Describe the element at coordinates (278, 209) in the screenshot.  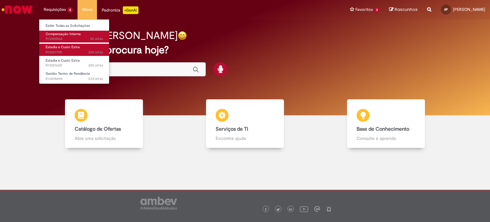
I see `img: logo_footer_twitter.png` at that location.